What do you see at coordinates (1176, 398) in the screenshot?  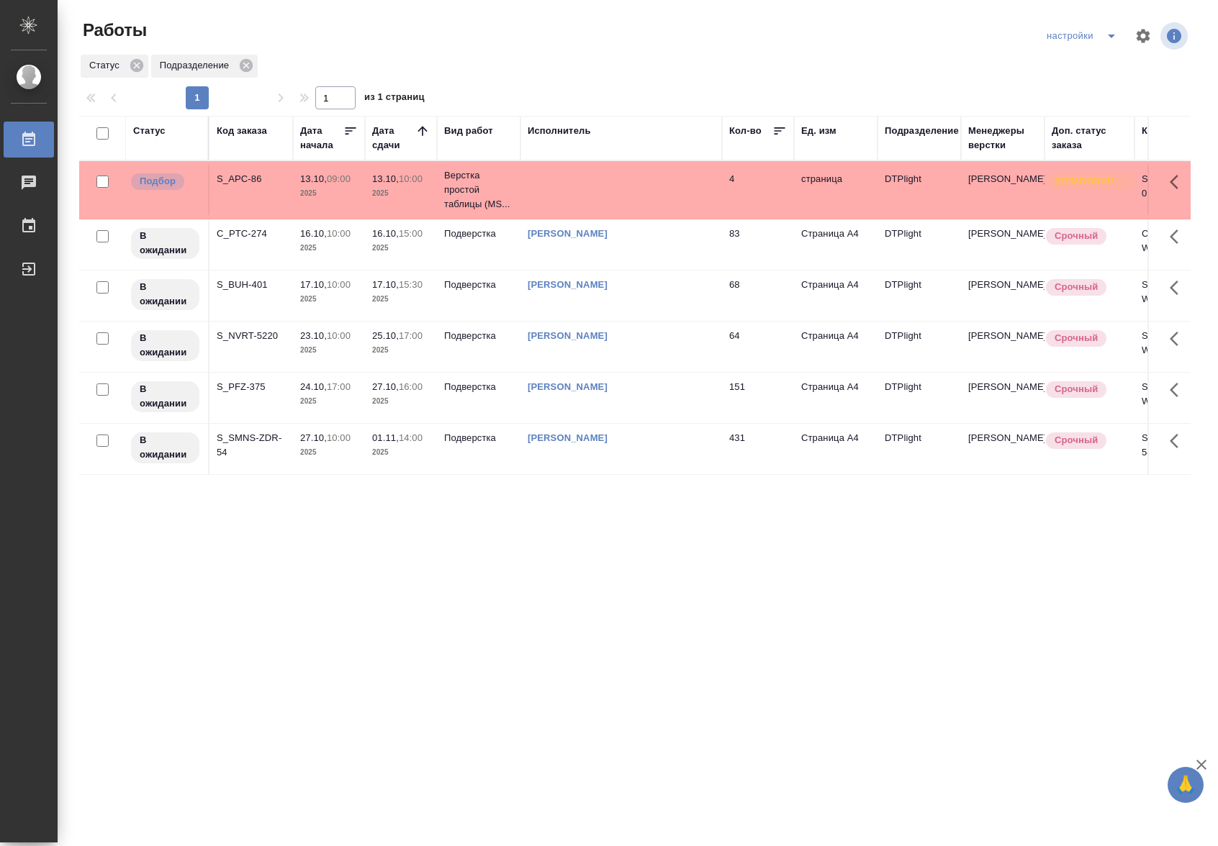 I see `td: S_PFZ-375-WK-007` at bounding box center [1176, 398].